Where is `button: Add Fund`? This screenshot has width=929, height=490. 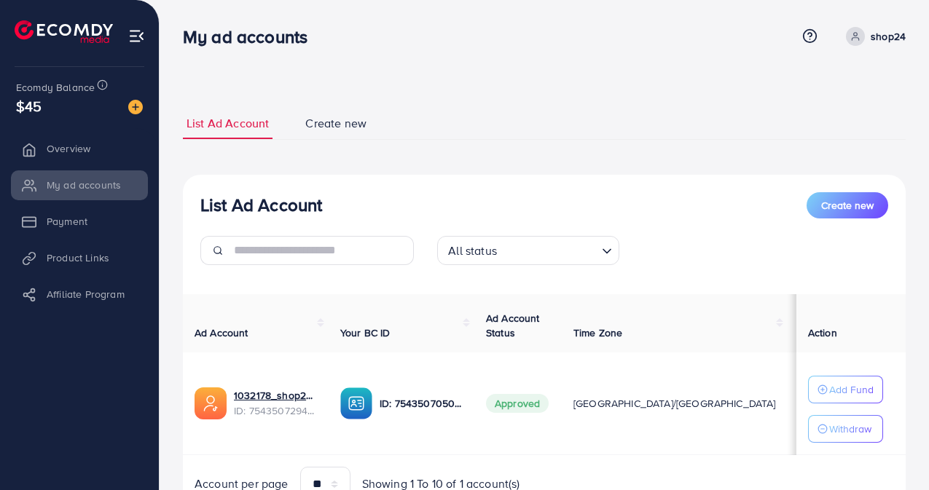 button: Add Fund is located at coordinates (845, 390).